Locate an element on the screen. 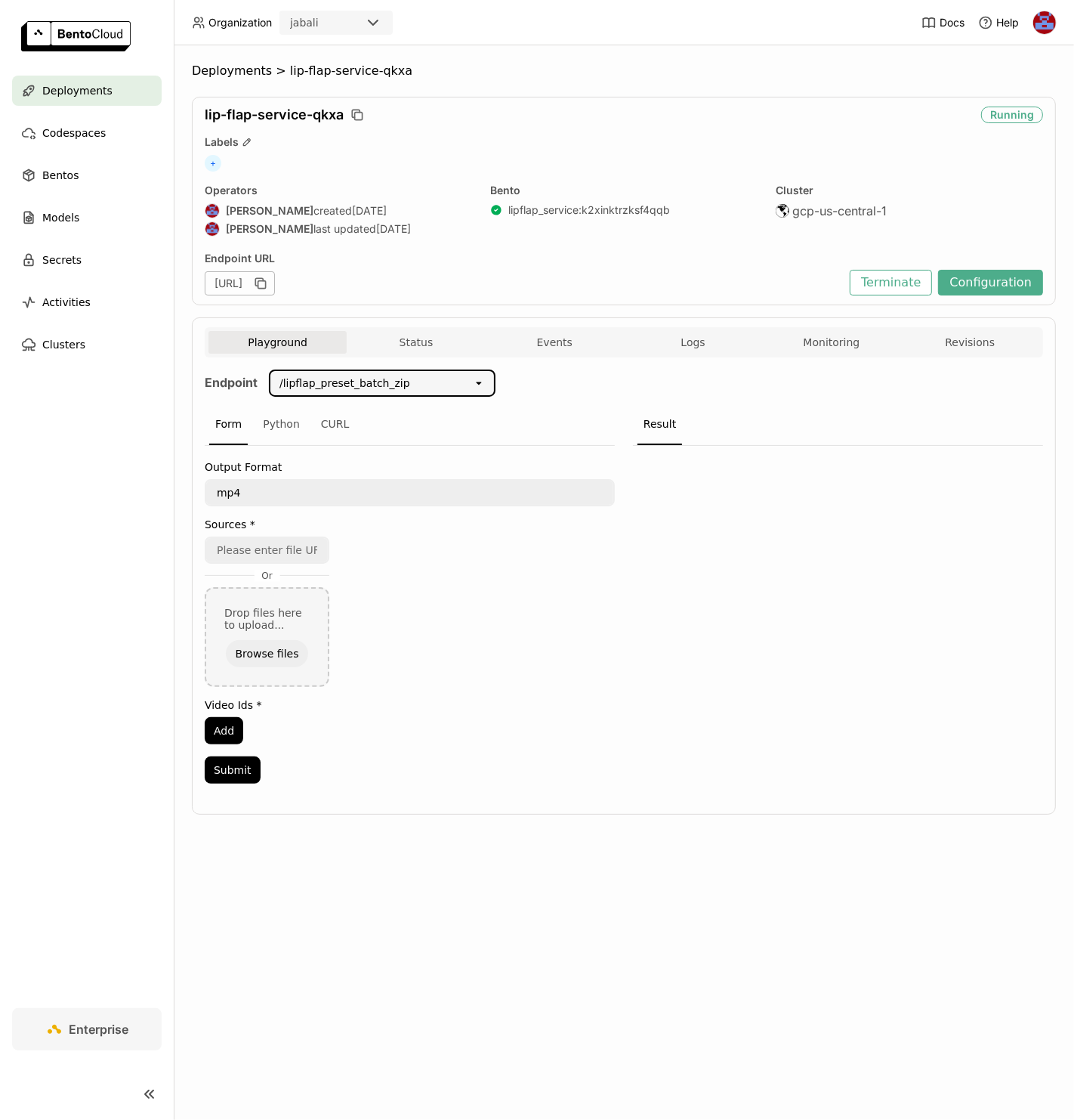  div: Operators is located at coordinates (339, 191).